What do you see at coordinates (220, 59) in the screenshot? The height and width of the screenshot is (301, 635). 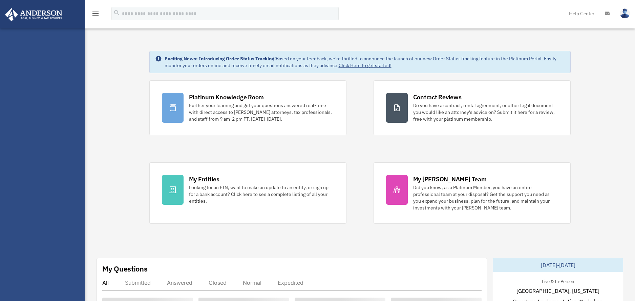 I see `strong: Exciting News: Introducing Order Status Tracking!` at bounding box center [220, 59].